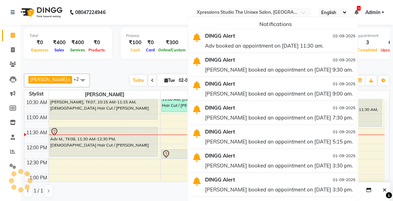 The width and height of the screenshot is (393, 201). What do you see at coordinates (97, 50) in the screenshot?
I see `span: Products` at bounding box center [97, 50].